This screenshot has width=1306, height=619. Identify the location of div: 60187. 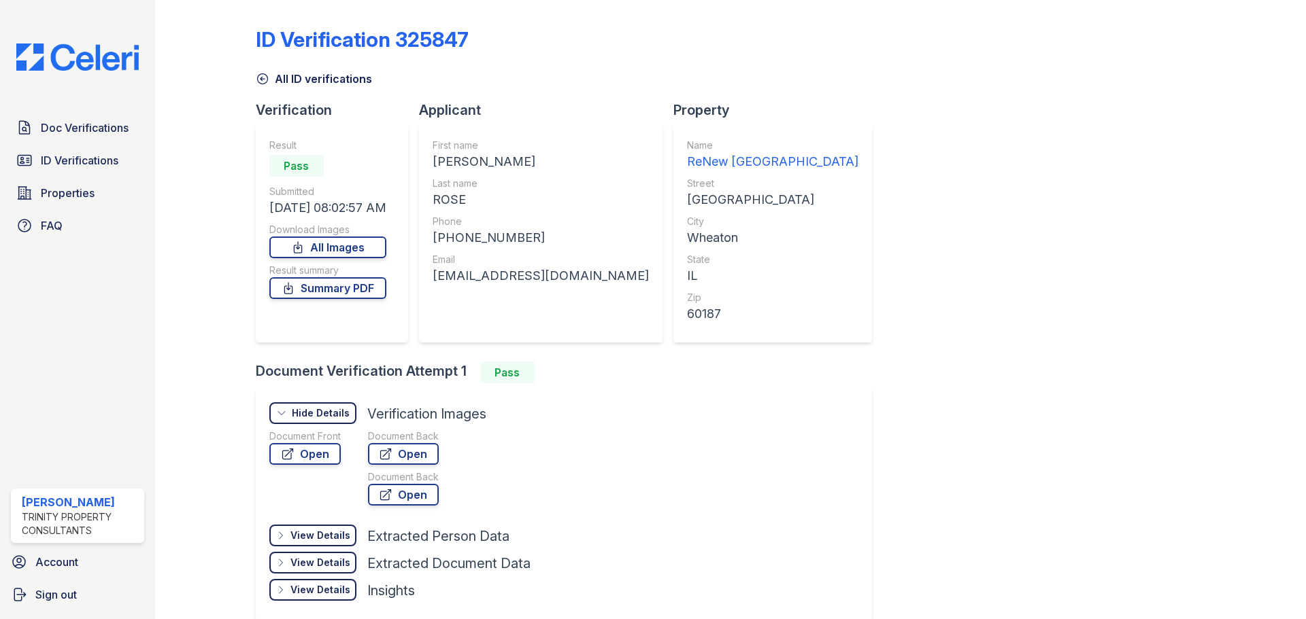
(772, 314).